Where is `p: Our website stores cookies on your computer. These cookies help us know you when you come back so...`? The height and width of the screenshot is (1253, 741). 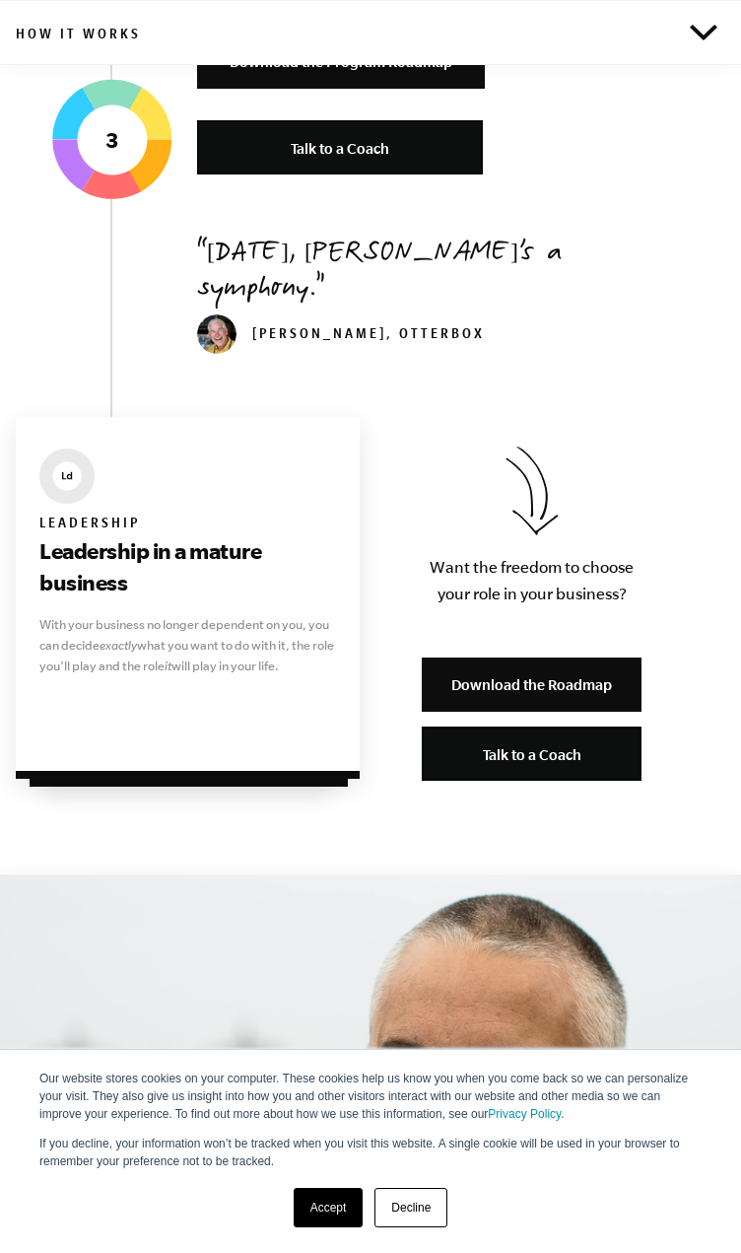 p: Our website stores cookies on your computer. These cookies help us know you when you come back so... is located at coordinates (371, 1096).